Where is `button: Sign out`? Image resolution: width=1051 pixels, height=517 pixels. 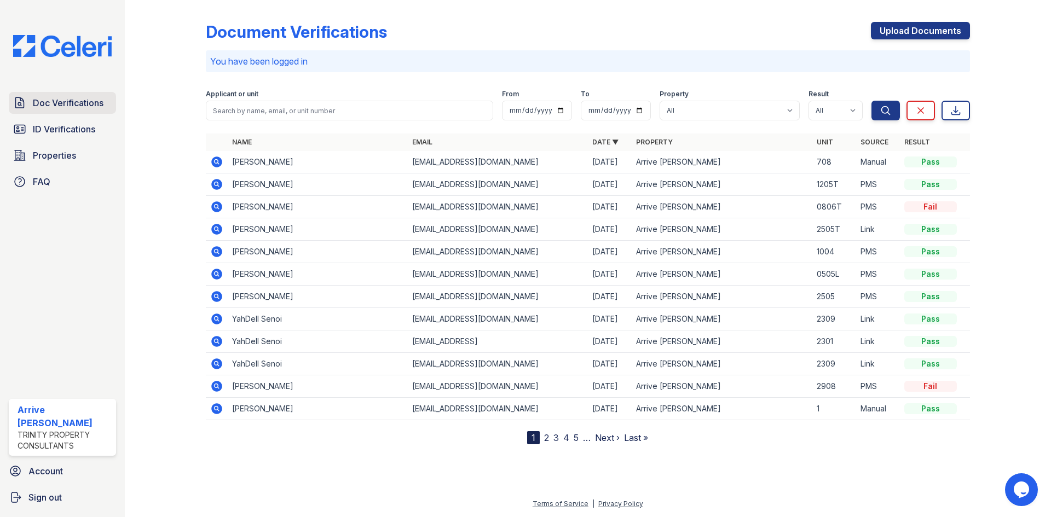
button: Sign out is located at coordinates (62, 498).